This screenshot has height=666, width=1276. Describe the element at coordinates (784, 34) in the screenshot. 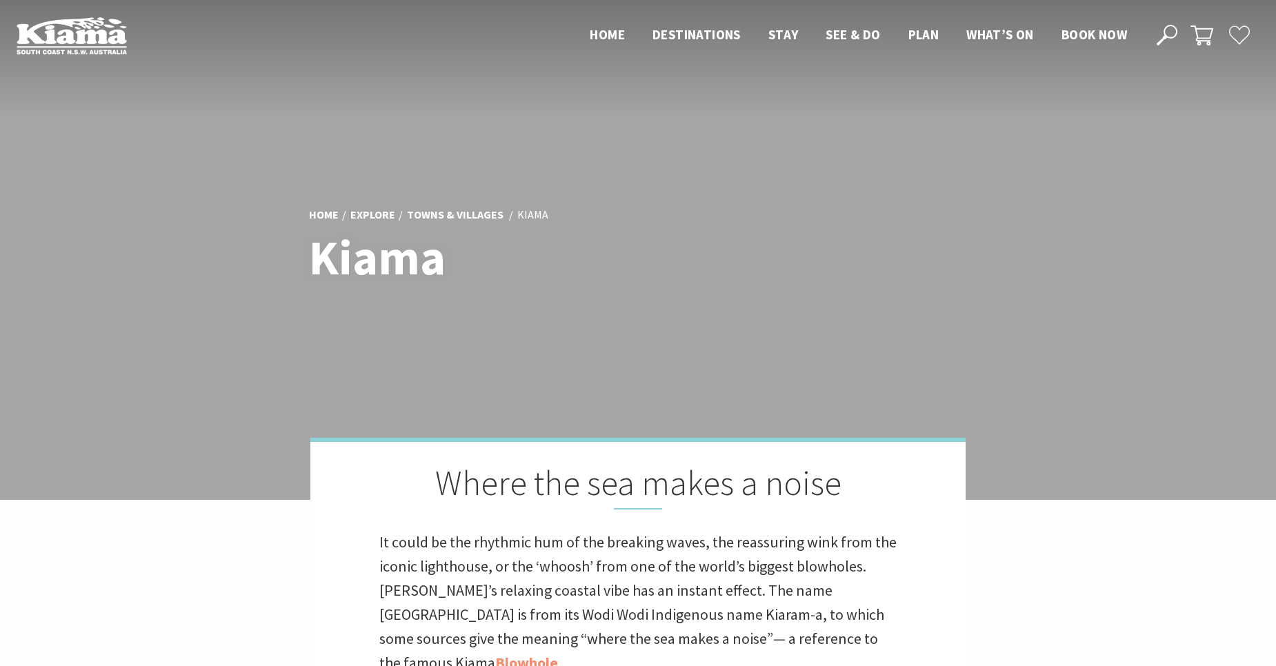

I see `span: Stay` at that location.